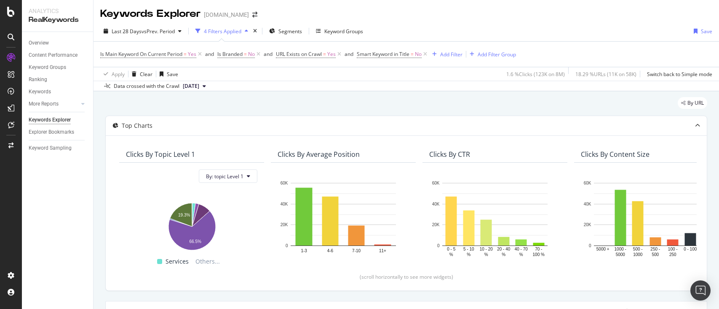  Describe the element at coordinates (690, 250) in the screenshot. I see `text: 0 - 100` at that location.